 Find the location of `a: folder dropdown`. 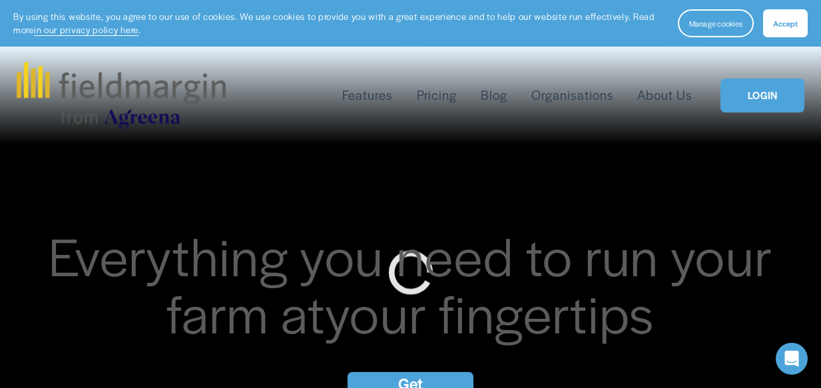

a: folder dropdown is located at coordinates (368, 95).